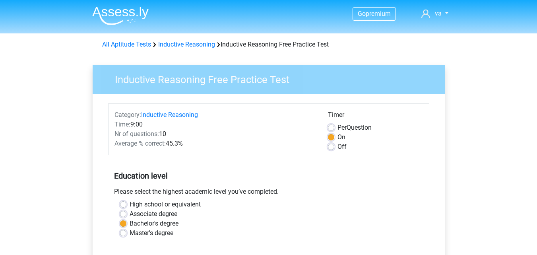 The width and height of the screenshot is (537, 255). I want to click on div: 9:00, so click(215, 124).